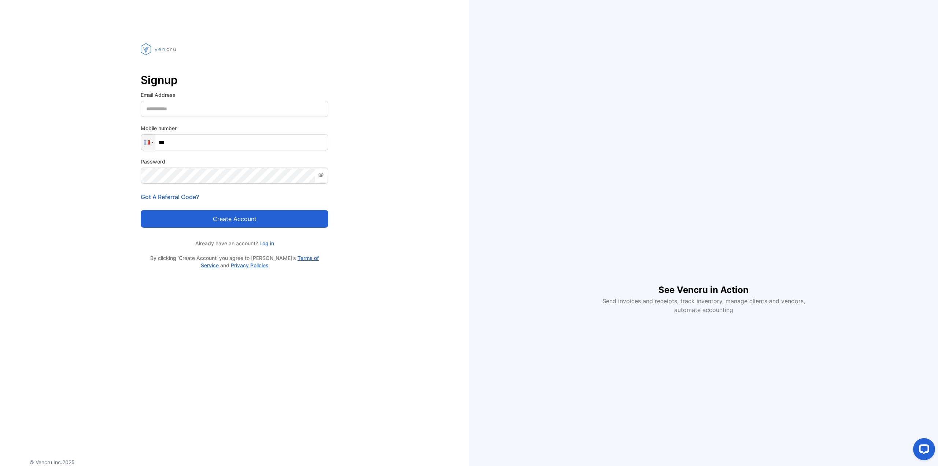  Describe the element at coordinates (235, 95) in the screenshot. I see `label: Email Address` at that location.